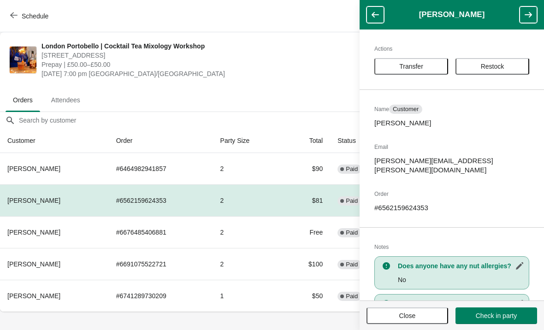 The width and height of the screenshot is (544, 330). Describe the element at coordinates (452, 247) in the screenshot. I see `h2: Notes` at that location.